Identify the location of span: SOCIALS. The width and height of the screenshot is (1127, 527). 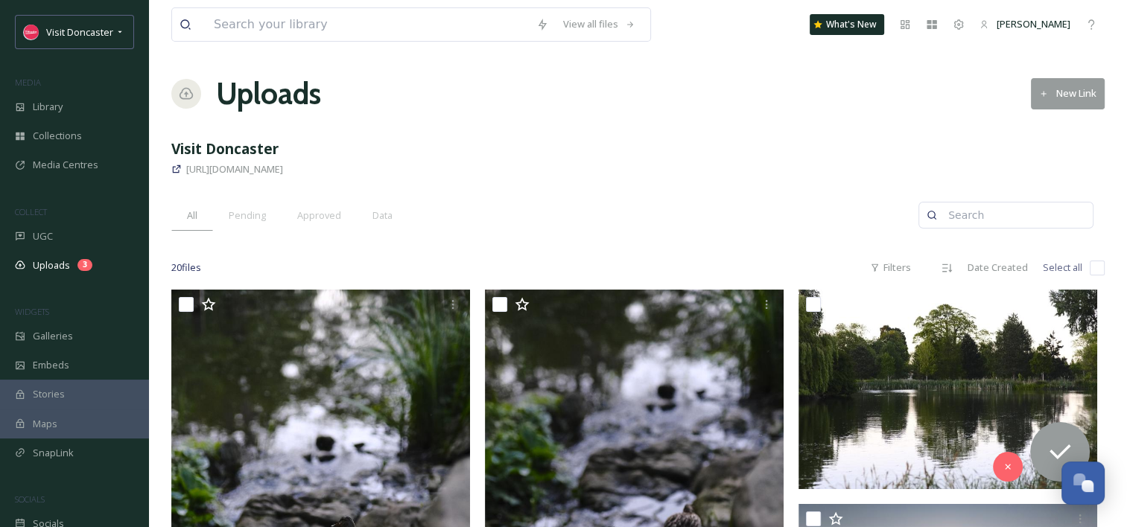
(30, 499).